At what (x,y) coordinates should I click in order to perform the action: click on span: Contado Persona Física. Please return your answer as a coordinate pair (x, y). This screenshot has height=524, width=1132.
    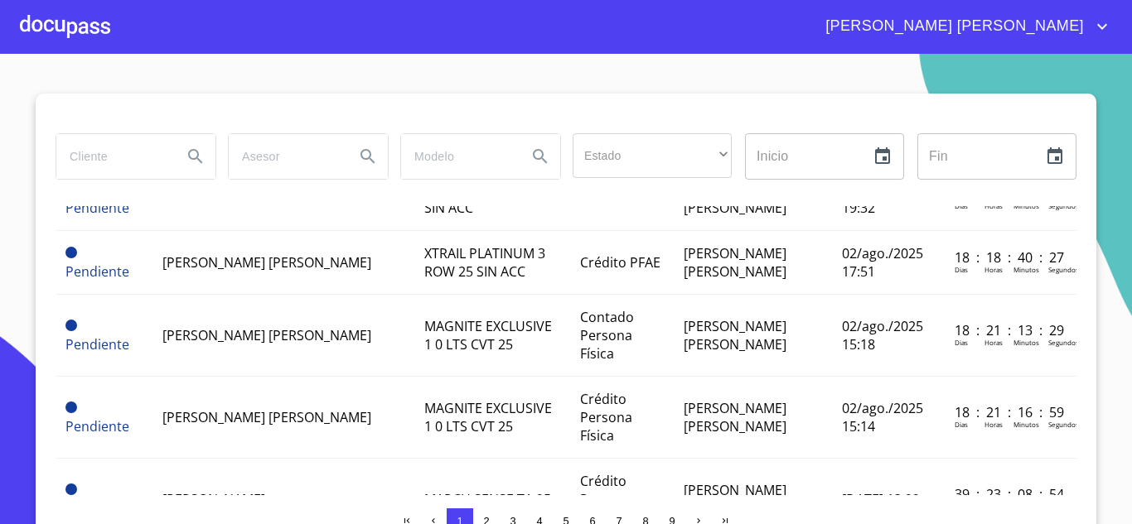
    Looking at the image, I should click on (606, 336).